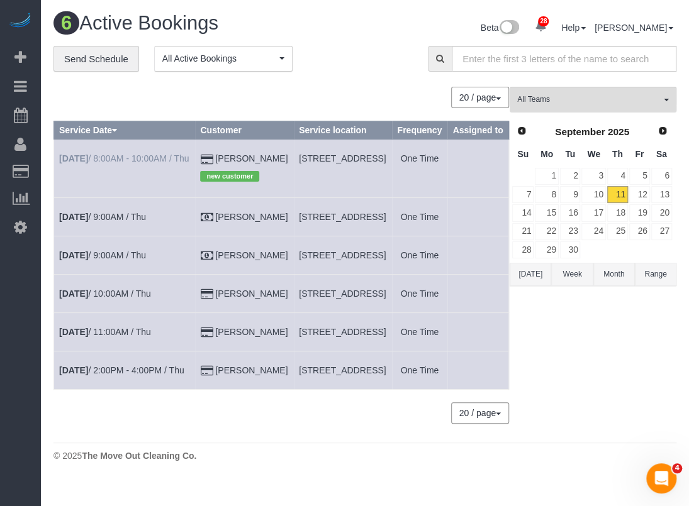 Image resolution: width=689 pixels, height=506 pixels. What do you see at coordinates (661, 194) in the screenshot?
I see `a: 13` at bounding box center [661, 194].